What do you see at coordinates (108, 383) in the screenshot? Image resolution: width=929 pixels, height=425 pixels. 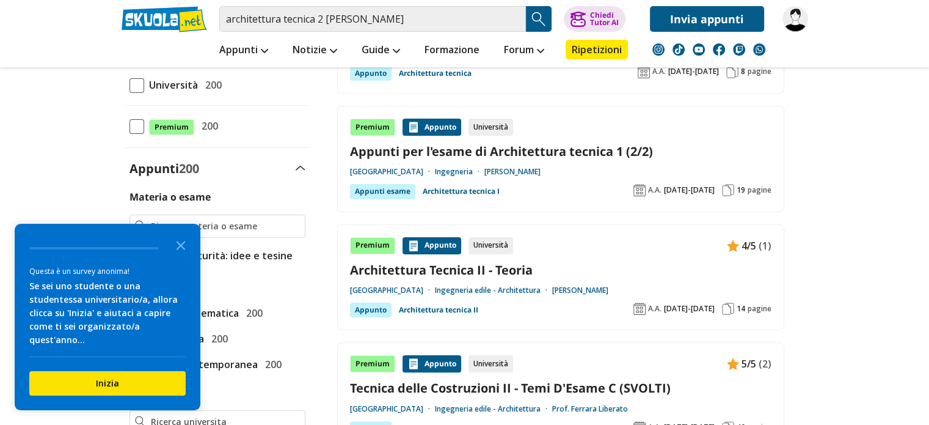 I see `button: Inizia` at bounding box center [108, 383].